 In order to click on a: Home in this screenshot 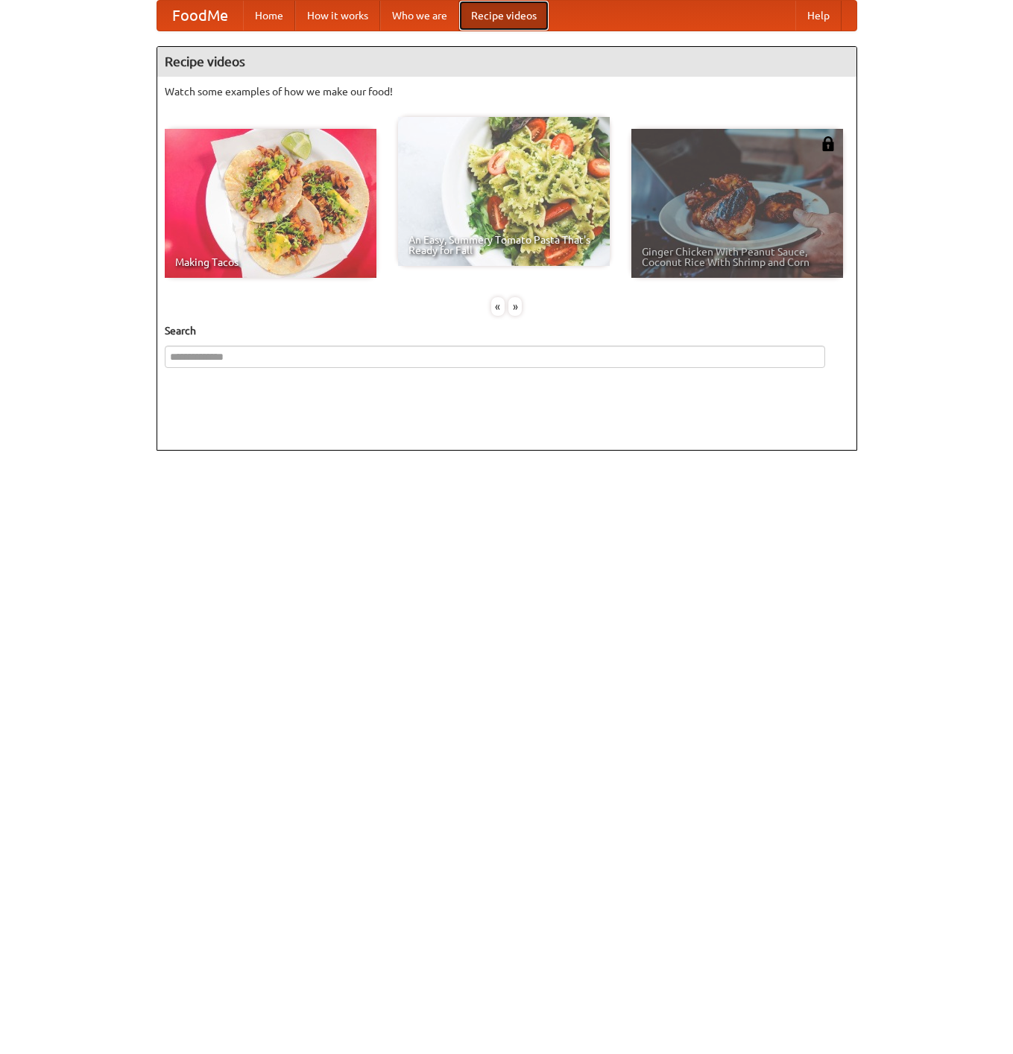, I will do `click(269, 16)`.